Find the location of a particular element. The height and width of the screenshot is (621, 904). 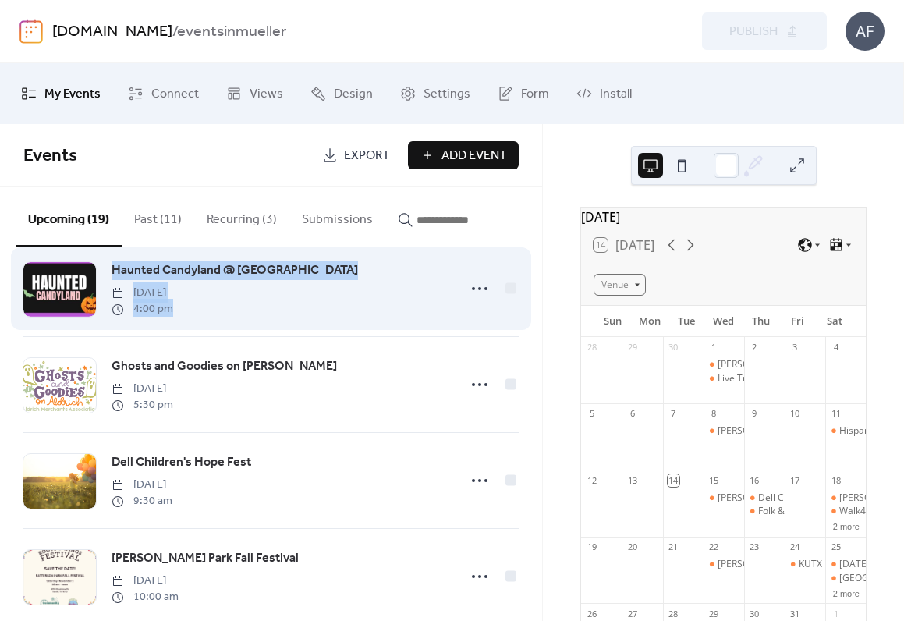

div: Thu is located at coordinates (761, 321).